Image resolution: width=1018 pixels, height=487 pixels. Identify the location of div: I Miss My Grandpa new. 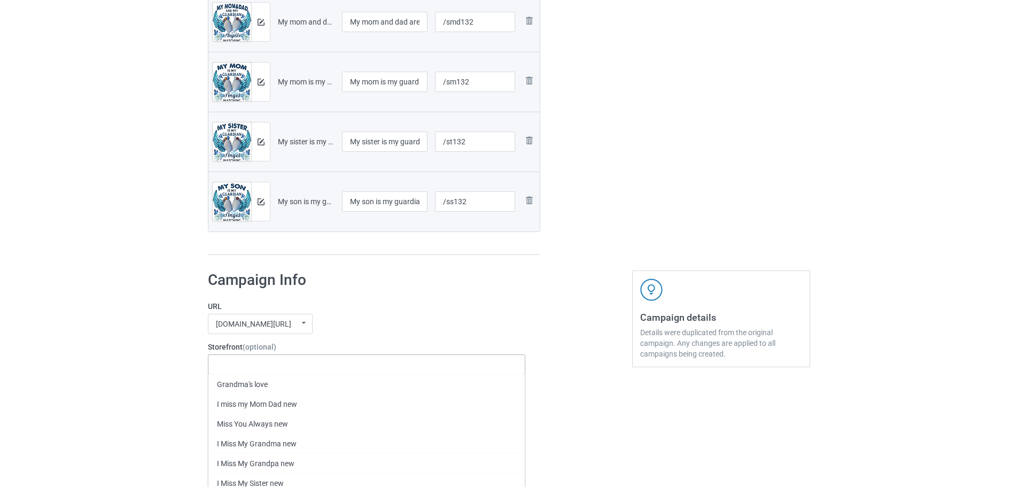
(367, 463).